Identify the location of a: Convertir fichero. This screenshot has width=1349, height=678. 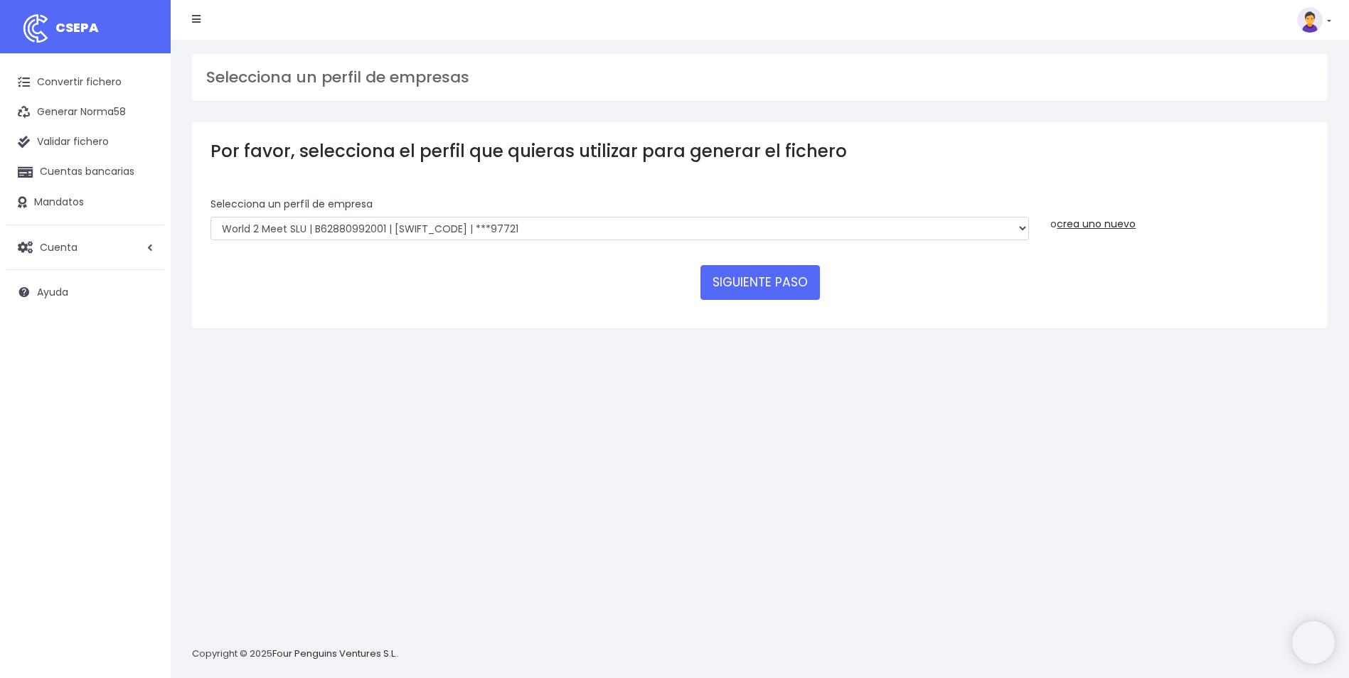
(85, 82).